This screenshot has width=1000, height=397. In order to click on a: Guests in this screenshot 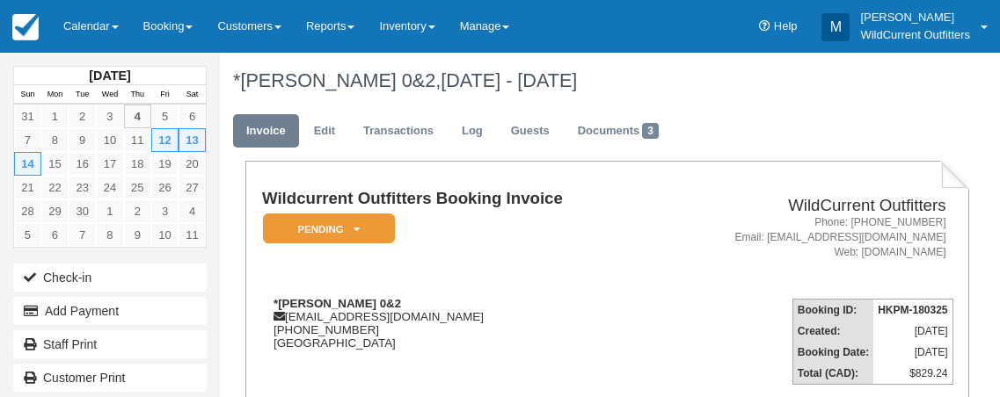, I will do `click(530, 131)`.